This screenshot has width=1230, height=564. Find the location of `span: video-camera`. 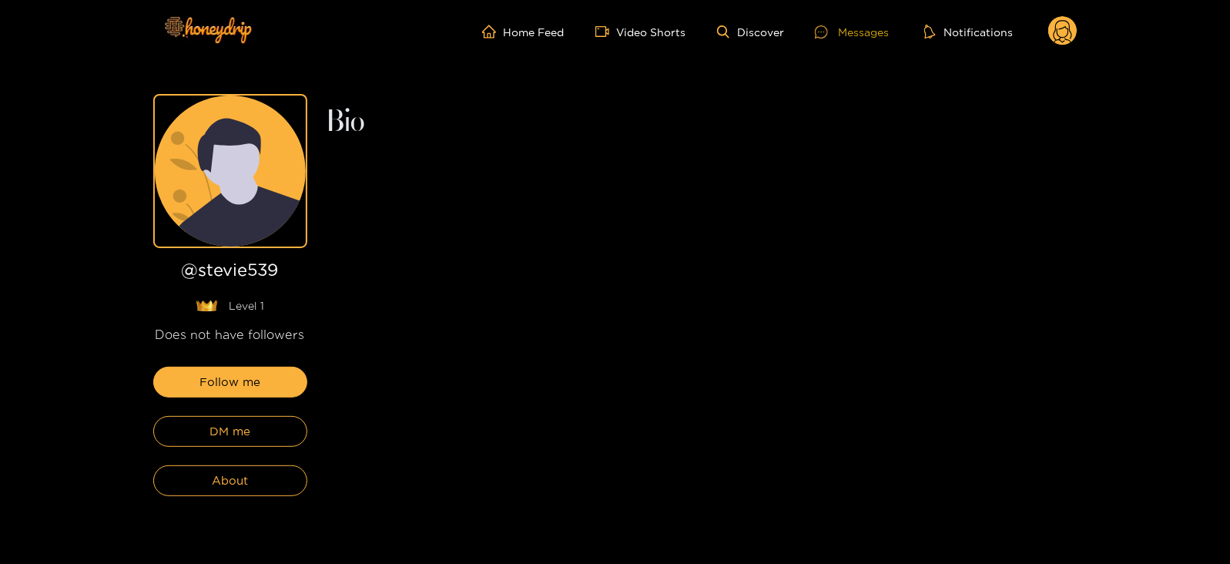

span: video-camera is located at coordinates (606, 32).